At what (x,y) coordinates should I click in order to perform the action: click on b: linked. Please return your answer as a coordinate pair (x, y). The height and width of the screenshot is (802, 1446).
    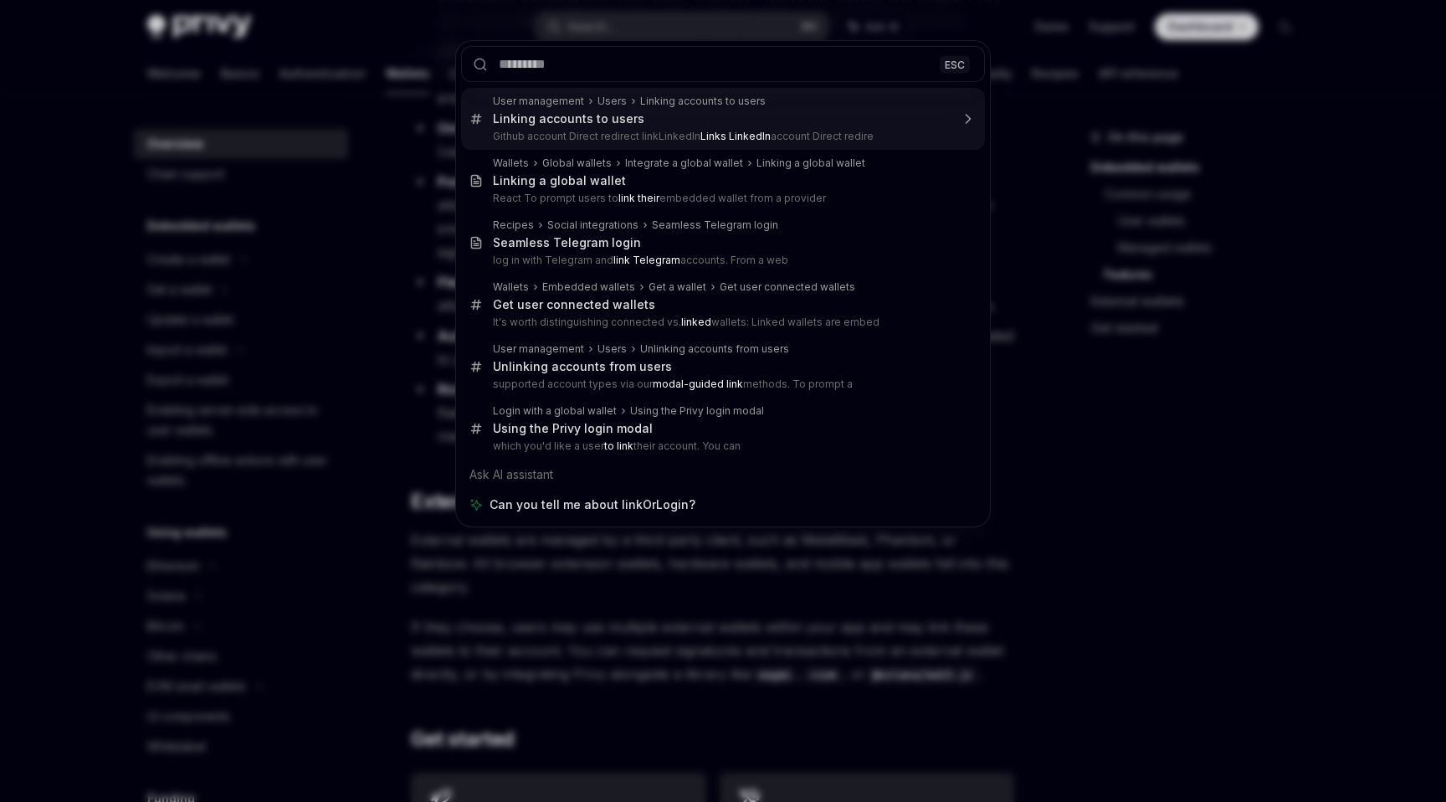
    Looking at the image, I should click on (696, 321).